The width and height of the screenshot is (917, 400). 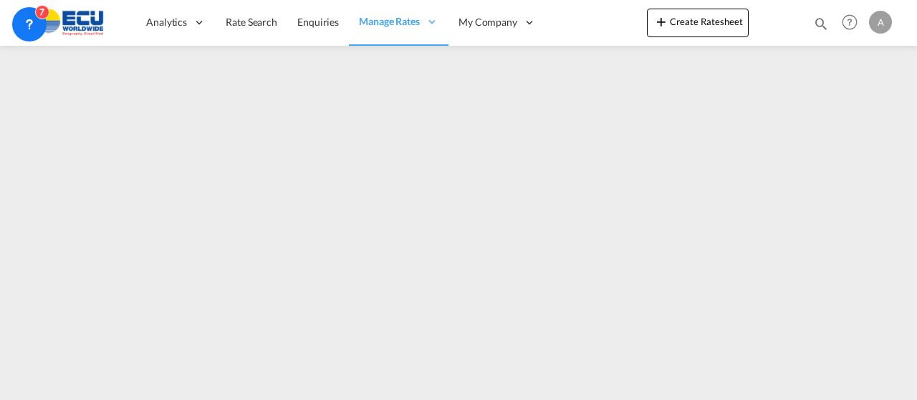 I want to click on span: Help, so click(x=850, y=22).